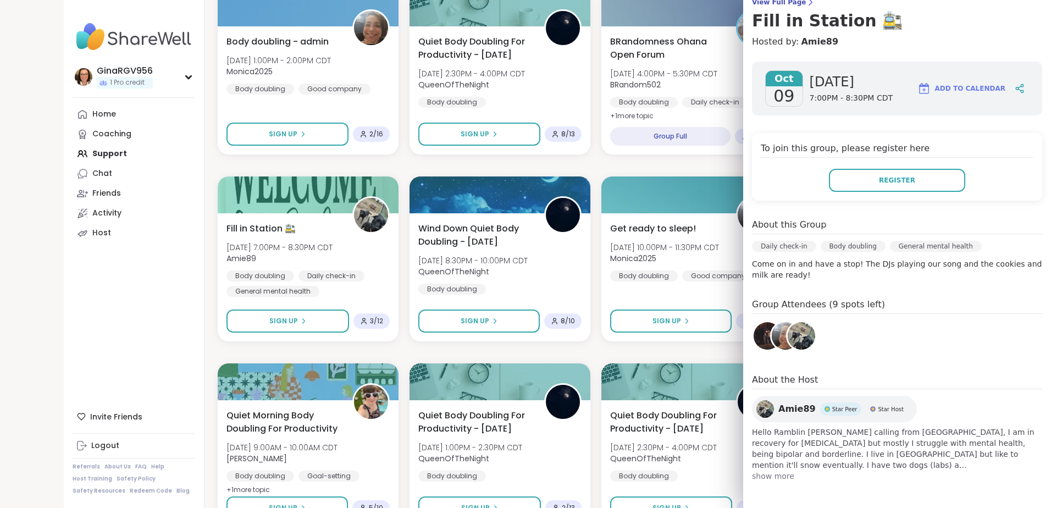 The height and width of the screenshot is (508, 1051). I want to click on a: Logout, so click(134, 446).